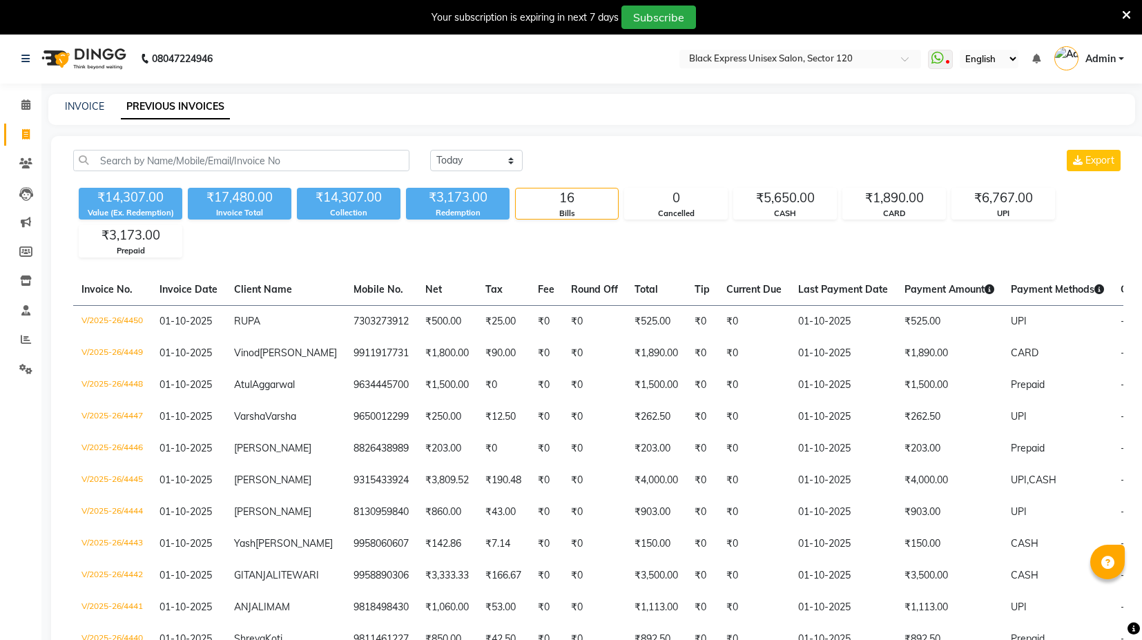  I want to click on img: Admin, so click(1066, 58).